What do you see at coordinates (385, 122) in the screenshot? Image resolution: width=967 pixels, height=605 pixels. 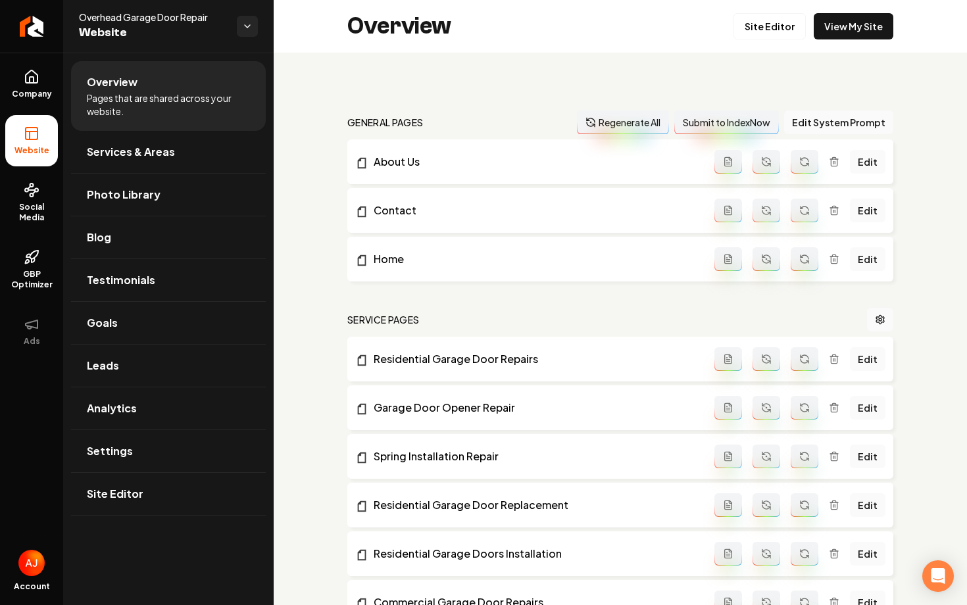 I see `h2: general pages` at bounding box center [385, 122].